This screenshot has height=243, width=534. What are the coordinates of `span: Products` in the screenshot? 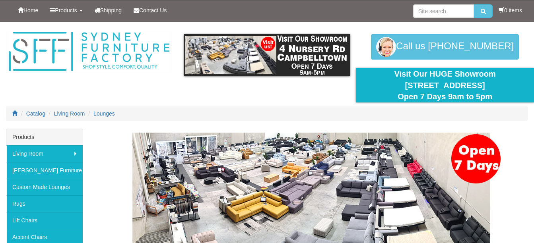 It's located at (66, 10).